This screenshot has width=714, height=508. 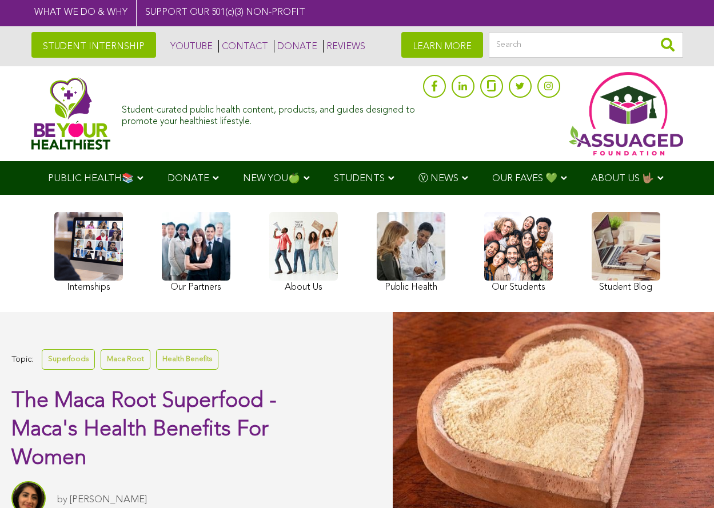 I want to click on a: DONATE, so click(x=296, y=46).